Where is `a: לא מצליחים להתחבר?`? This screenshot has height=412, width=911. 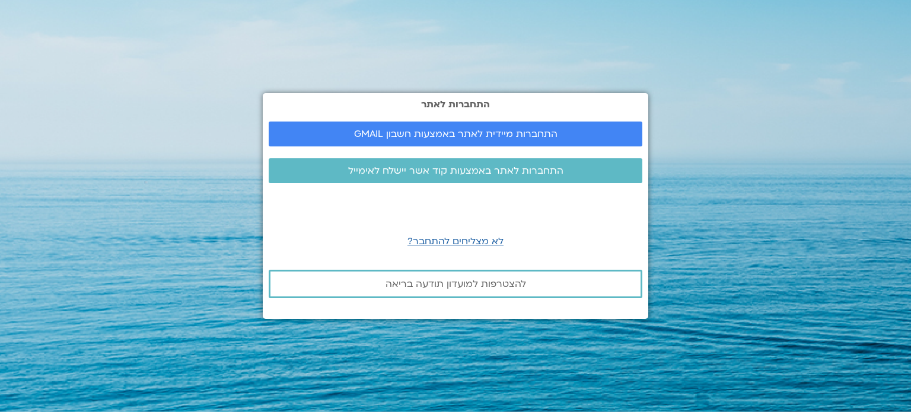 a: לא מצליחים להתחבר? is located at coordinates (456, 241).